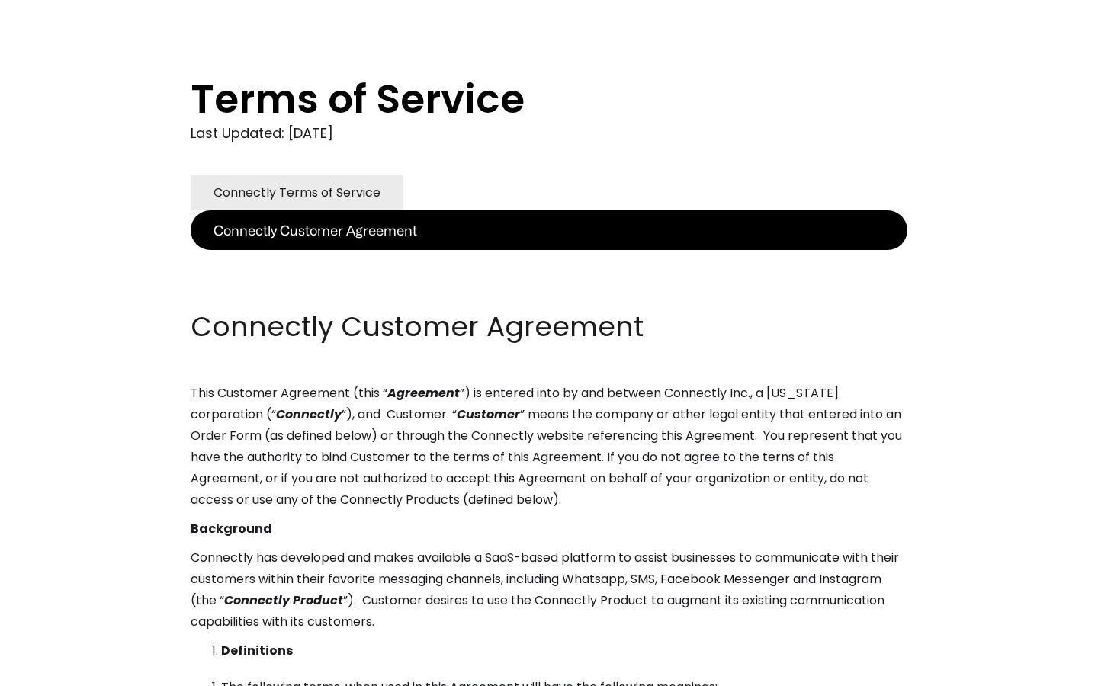 The height and width of the screenshot is (686, 1098). Describe the element at coordinates (315, 230) in the screenshot. I see `div: Connectly Customer Agreement` at that location.